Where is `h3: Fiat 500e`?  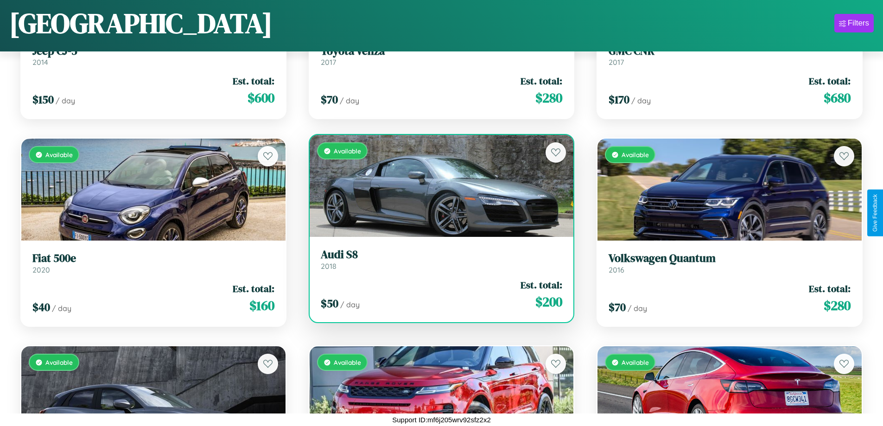 h3: Fiat 500e is located at coordinates (153, 258).